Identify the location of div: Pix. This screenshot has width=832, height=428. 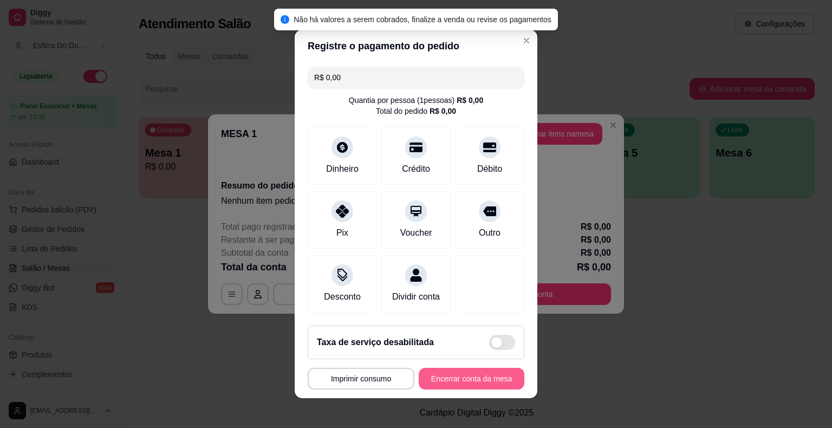
(342, 233).